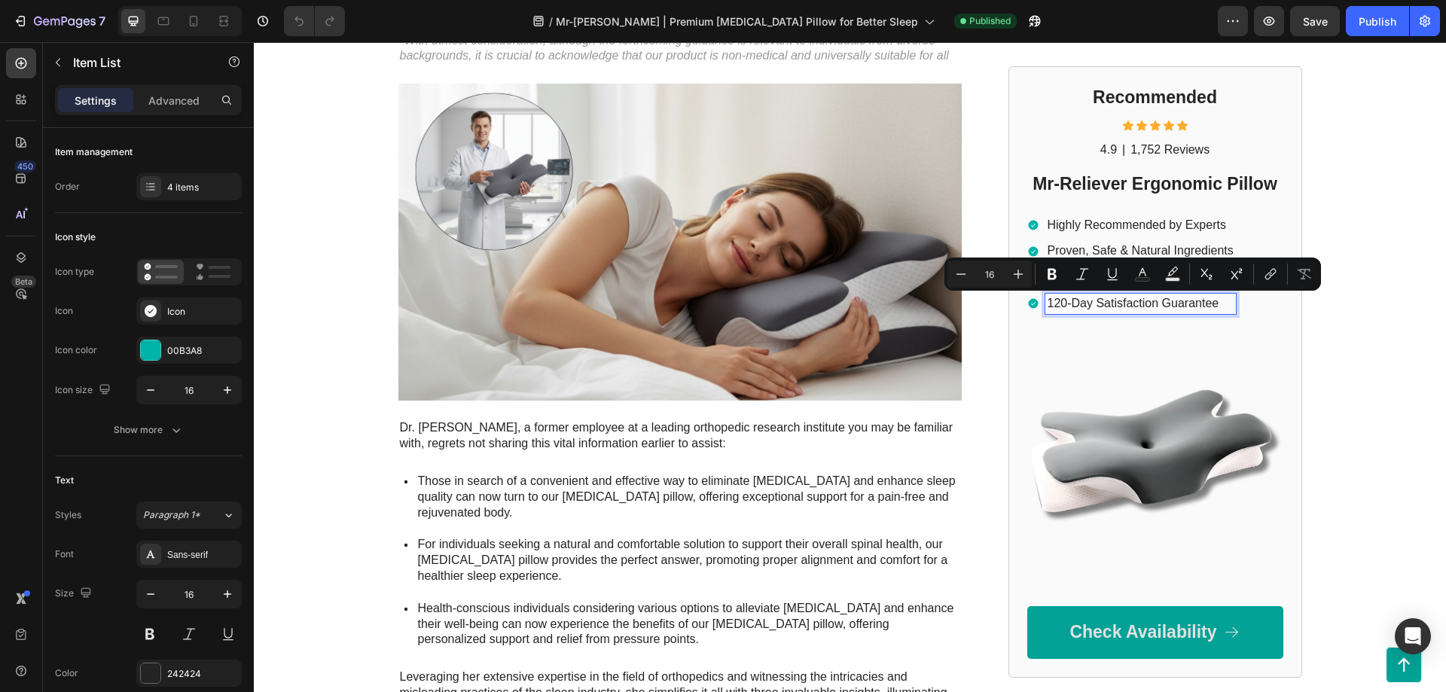 Image resolution: width=1446 pixels, height=692 pixels. What do you see at coordinates (75, 593) in the screenshot?
I see `div: Size` at bounding box center [75, 593].